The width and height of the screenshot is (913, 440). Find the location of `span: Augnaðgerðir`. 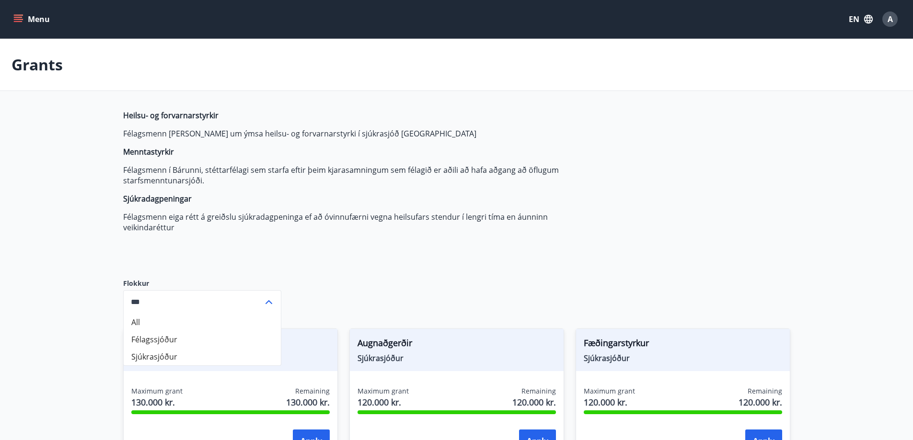

span: Augnaðgerðir is located at coordinates (457, 345).